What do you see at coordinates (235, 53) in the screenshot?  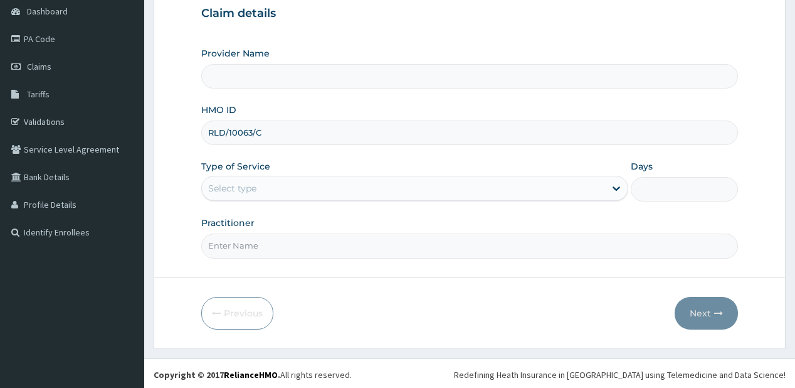 I see `label: Provider Name` at bounding box center [235, 53].